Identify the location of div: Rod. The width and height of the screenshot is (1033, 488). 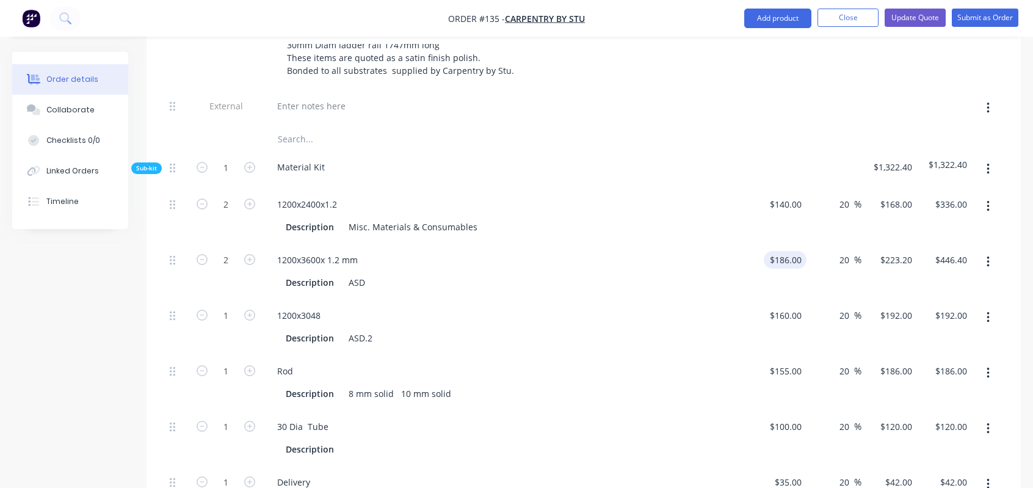
(285, 371).